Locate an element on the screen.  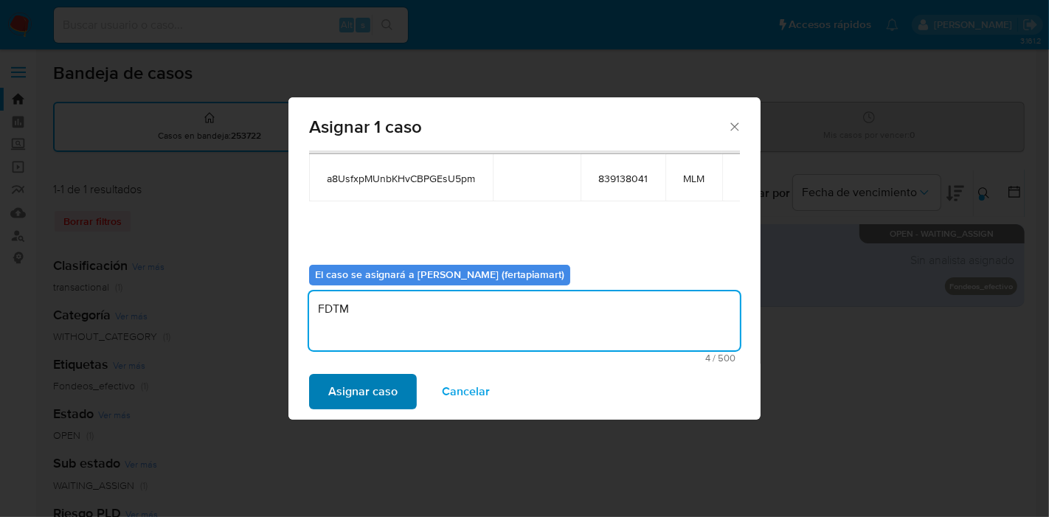
span: Máximo 500 caracteres is located at coordinates (525, 358).